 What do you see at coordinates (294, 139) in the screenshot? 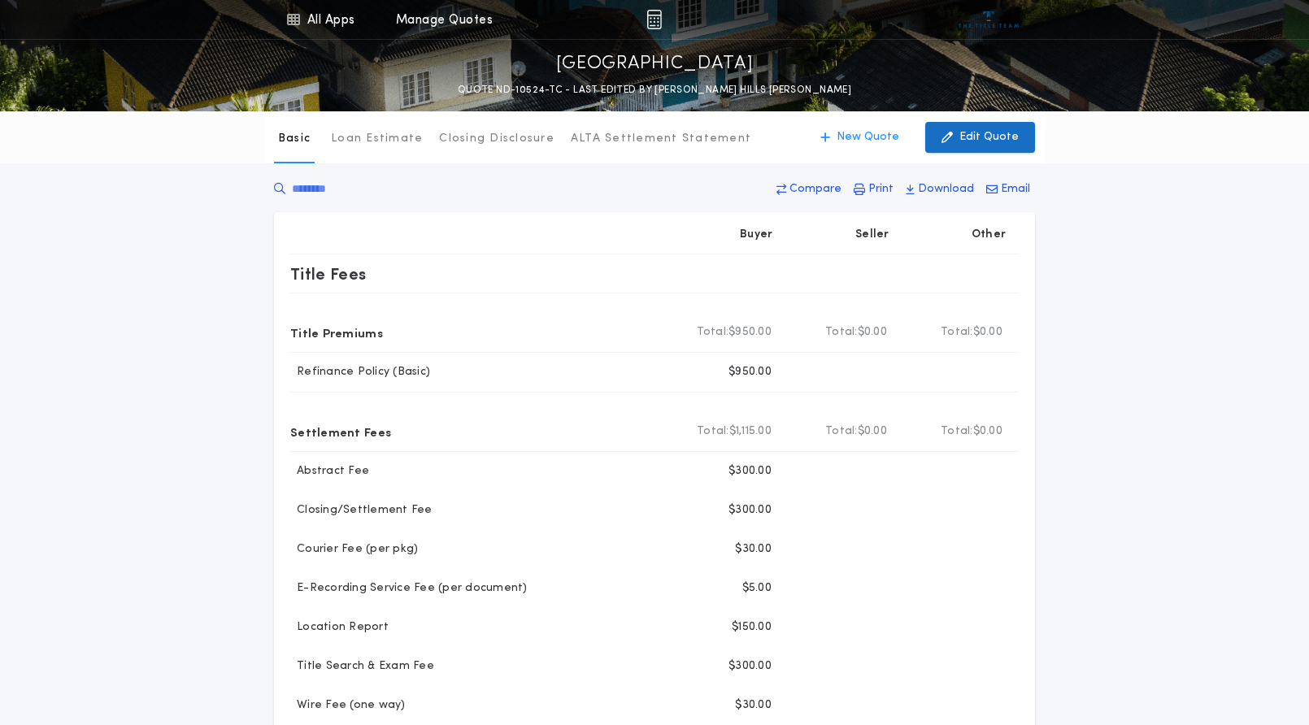
I see `p: Basic` at bounding box center [294, 139].